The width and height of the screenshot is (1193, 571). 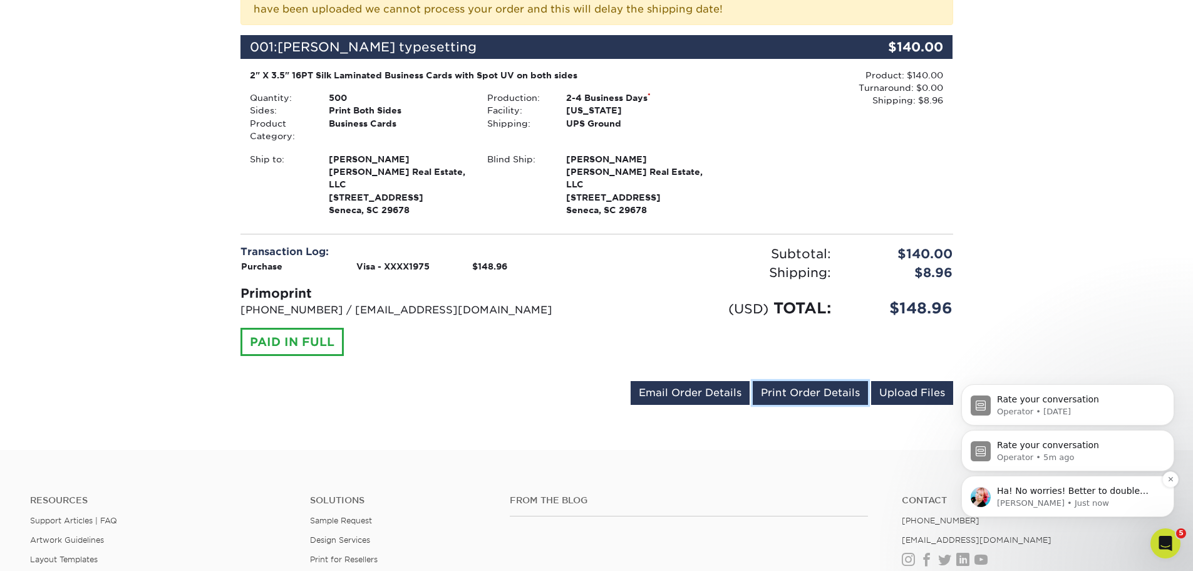 What do you see at coordinates (636, 98) in the screenshot?
I see `div: 2-4 Business Days` at bounding box center [636, 98].